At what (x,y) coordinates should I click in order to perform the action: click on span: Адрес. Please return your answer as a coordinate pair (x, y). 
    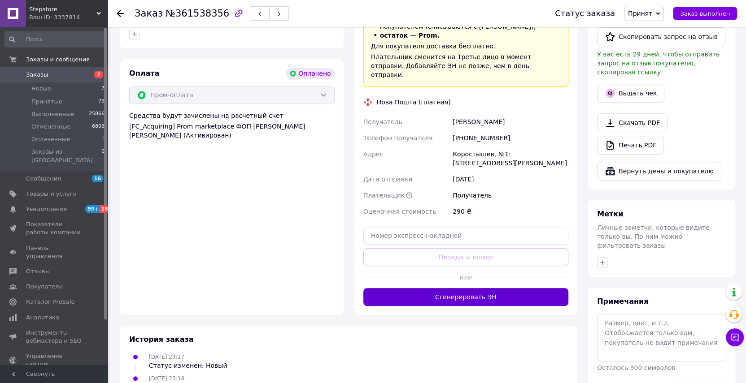
    Looking at the image, I should click on (373, 154).